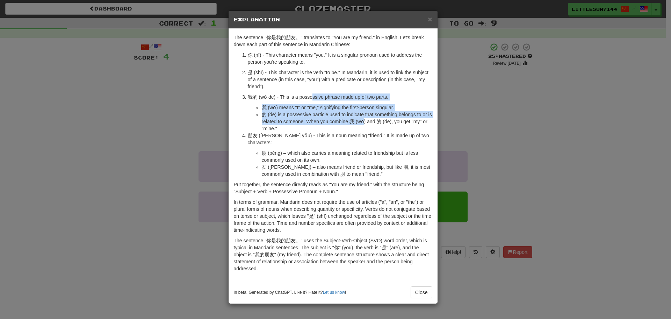 The image size is (671, 319). Describe the element at coordinates (333, 20) in the screenshot. I see `h5: Explanation` at that location.